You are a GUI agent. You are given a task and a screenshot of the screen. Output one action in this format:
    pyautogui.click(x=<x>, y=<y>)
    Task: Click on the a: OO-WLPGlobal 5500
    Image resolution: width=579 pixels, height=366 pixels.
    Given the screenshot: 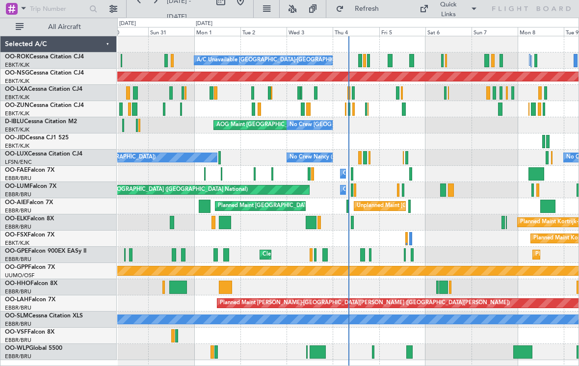 What is the action you would take?
    pyautogui.click(x=33, y=348)
    